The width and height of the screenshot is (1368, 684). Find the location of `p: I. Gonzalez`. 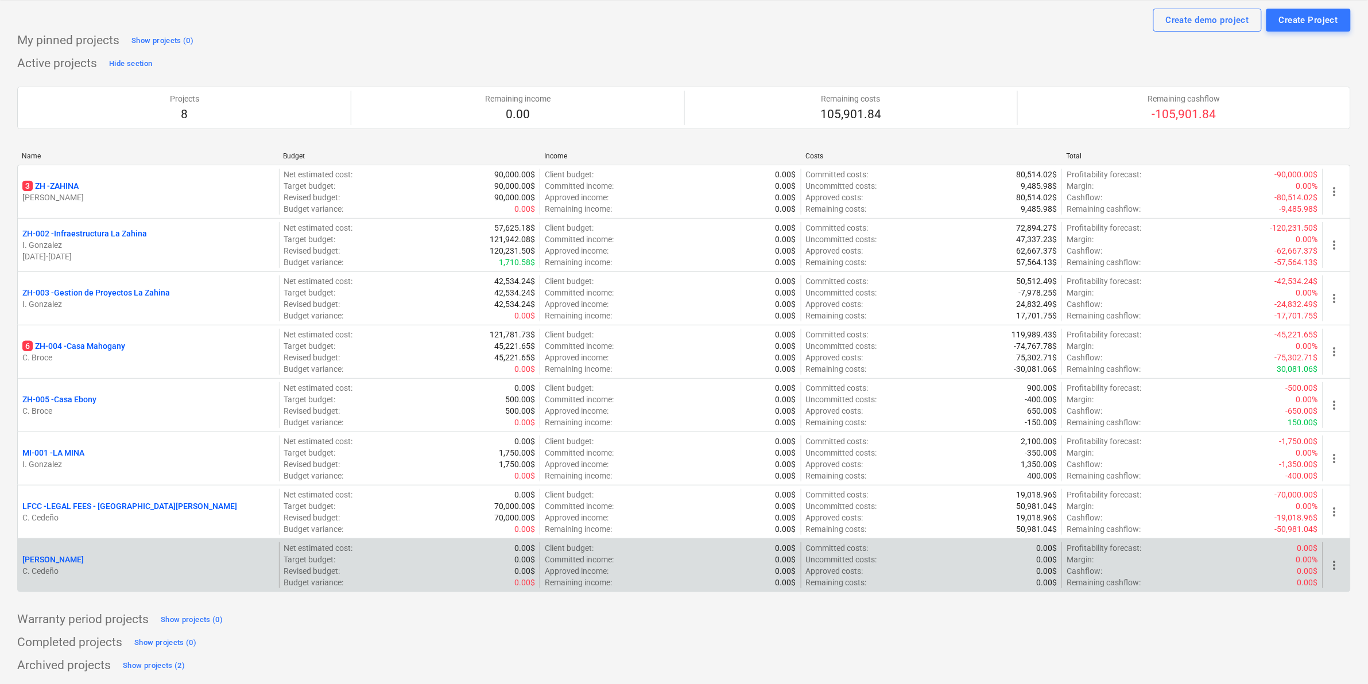

p: I. Gonzalez is located at coordinates (148, 304).